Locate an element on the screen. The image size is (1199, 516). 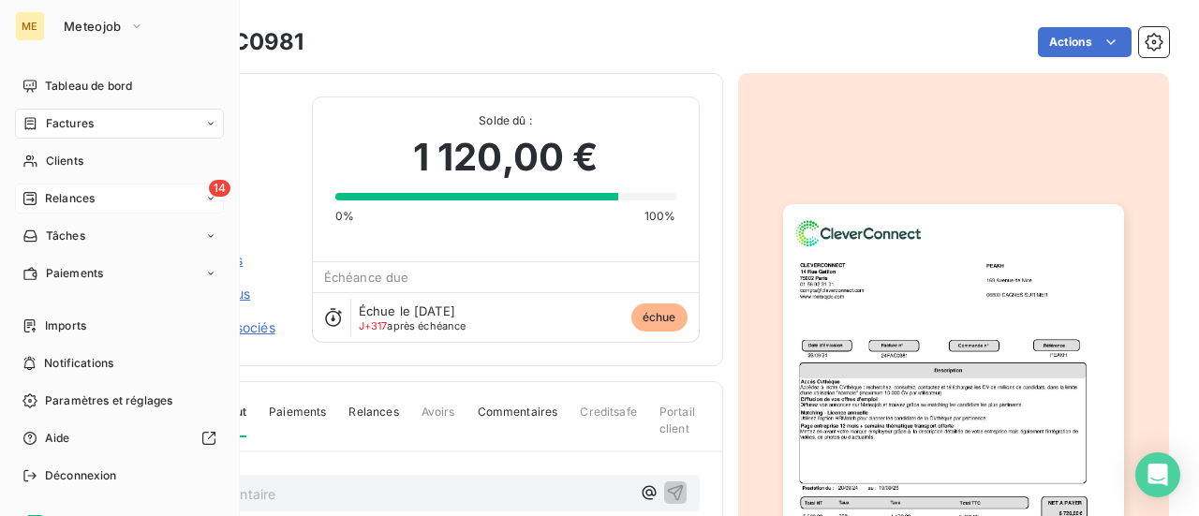
span: Imports is located at coordinates (66, 326).